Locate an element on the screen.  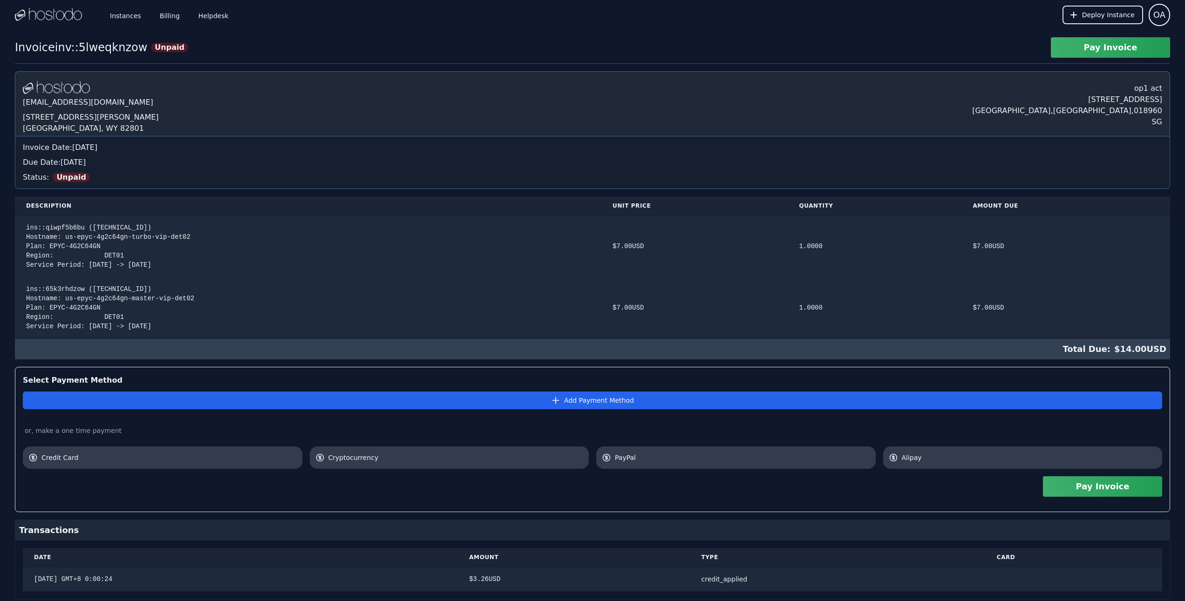
span: Credit Card is located at coordinates (169, 458).